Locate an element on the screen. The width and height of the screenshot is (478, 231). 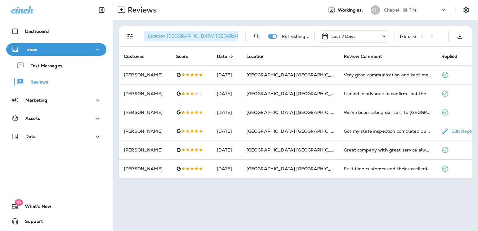
p: Dashboard is located at coordinates (37, 31).